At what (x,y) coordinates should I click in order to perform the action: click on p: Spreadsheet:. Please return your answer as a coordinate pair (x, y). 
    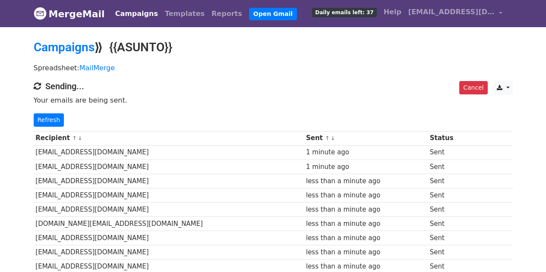
    Looking at the image, I should click on (273, 68).